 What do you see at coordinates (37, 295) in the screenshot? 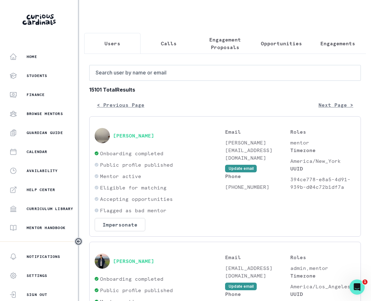
I see `p: Sign Out` at bounding box center [37, 295].